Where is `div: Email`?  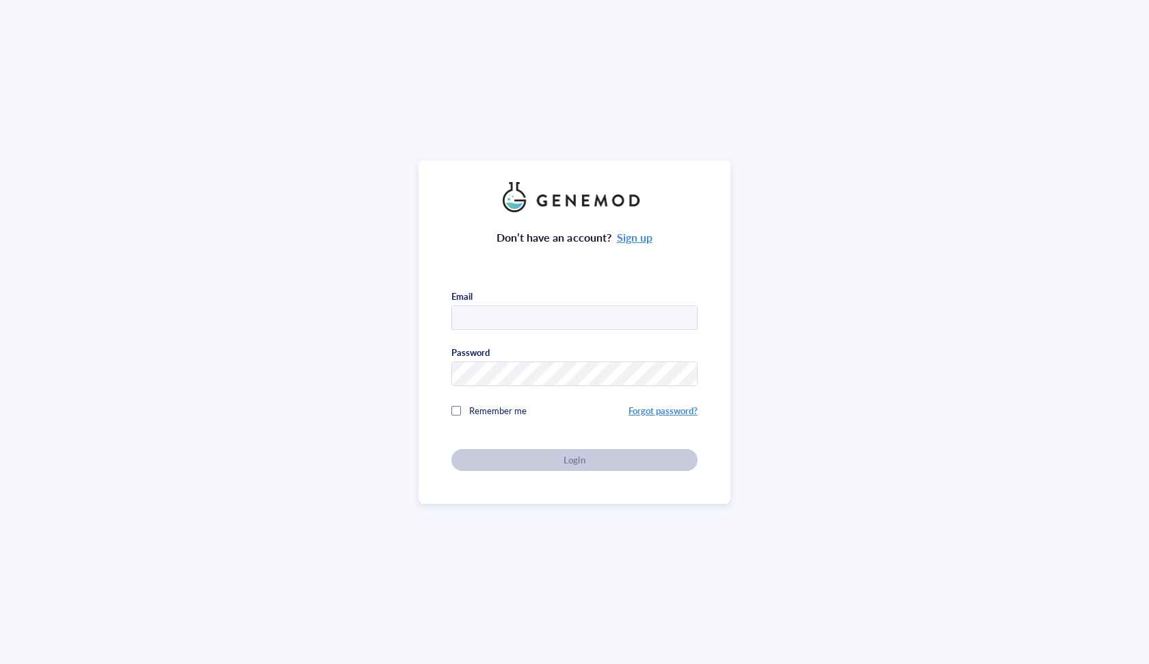
div: Email is located at coordinates (462, 296).